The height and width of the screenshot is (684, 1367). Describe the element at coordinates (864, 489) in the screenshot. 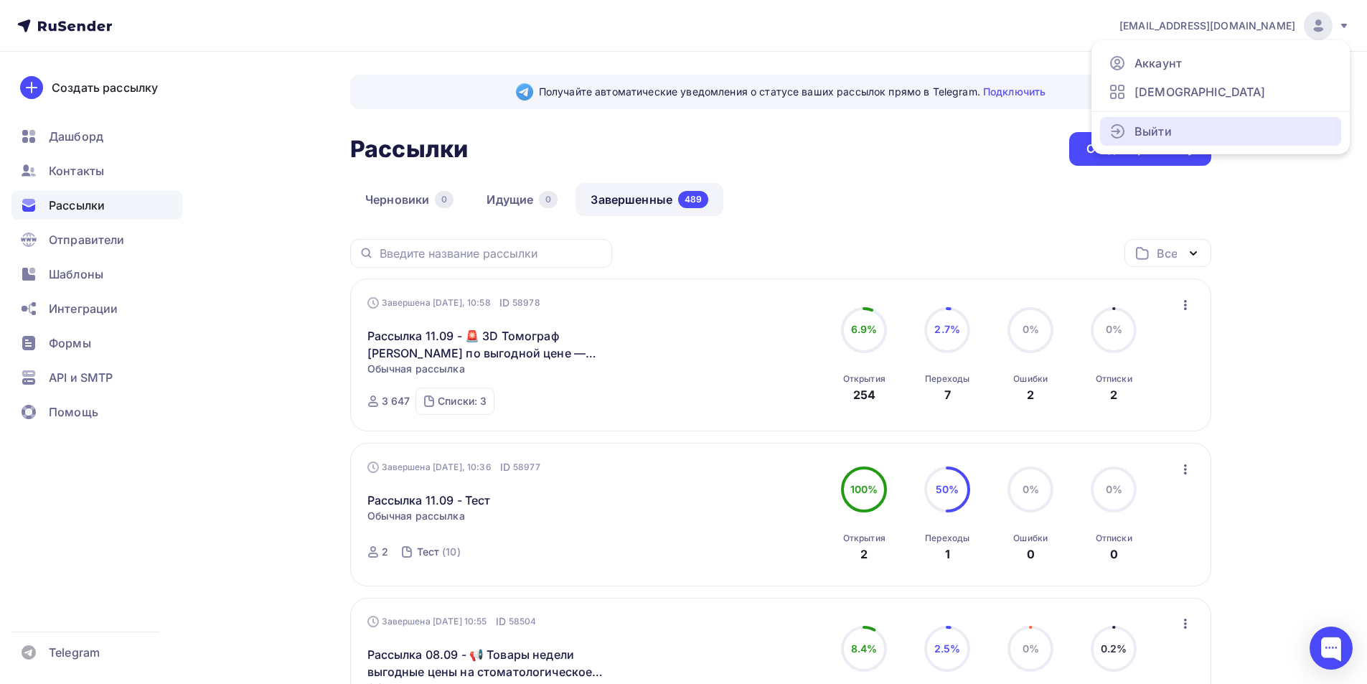

I see `span: 100%` at that location.